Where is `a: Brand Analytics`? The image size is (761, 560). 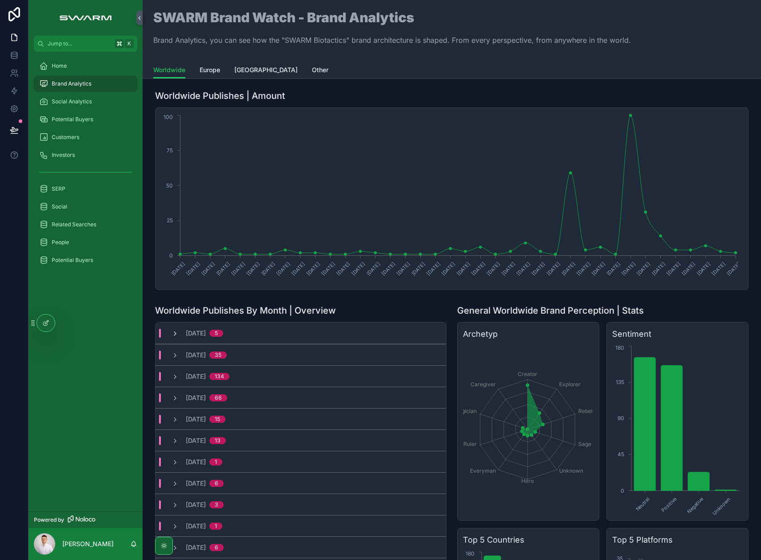 a: Brand Analytics is located at coordinates (85, 84).